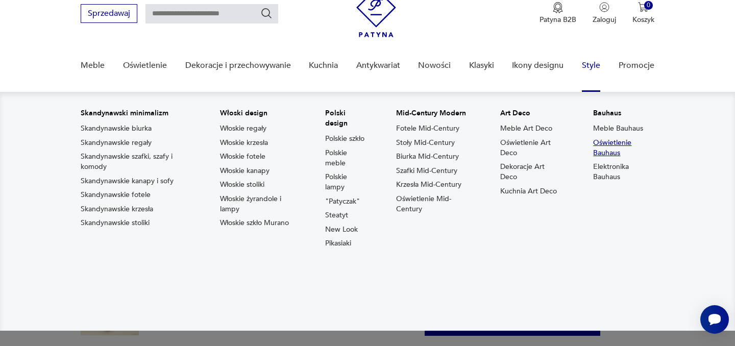  I want to click on a: Steatyt, so click(336, 215).